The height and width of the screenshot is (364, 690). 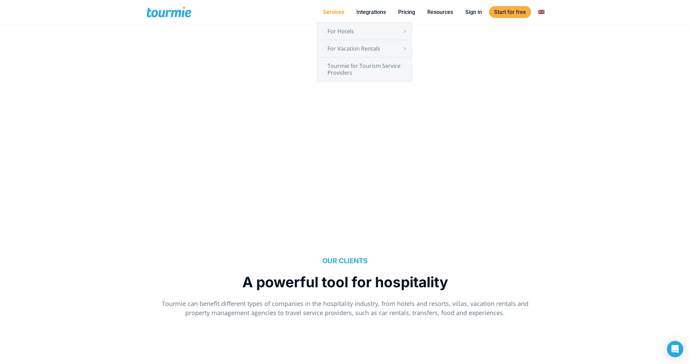 What do you see at coordinates (334, 12) in the screenshot?
I see `a: Services` at bounding box center [334, 12].